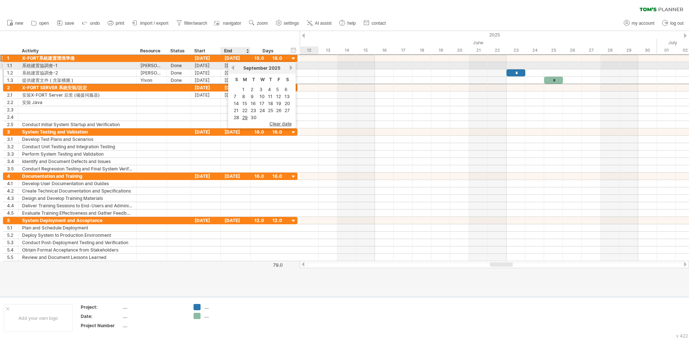 The width and height of the screenshot is (689, 339). What do you see at coordinates (261, 89) in the screenshot?
I see `a: 3` at bounding box center [261, 89].